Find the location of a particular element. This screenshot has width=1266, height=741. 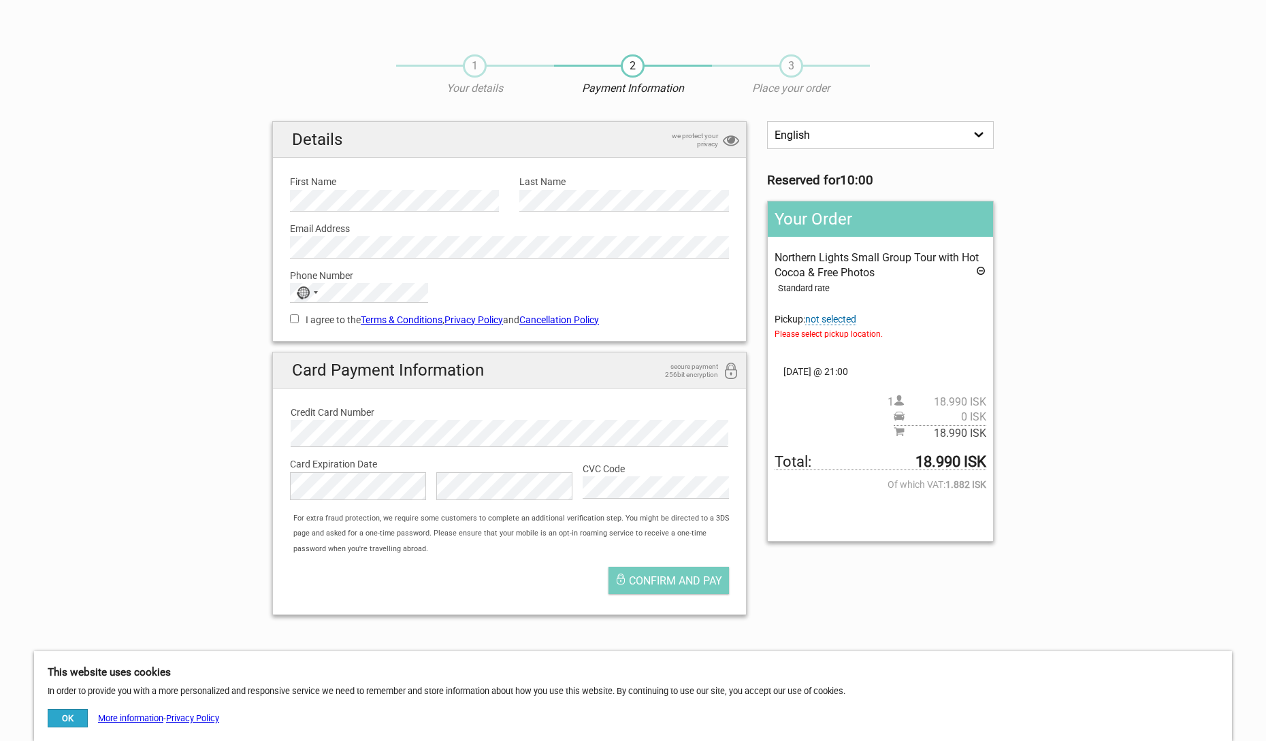

h5: This website uses cookies is located at coordinates (633, 672).